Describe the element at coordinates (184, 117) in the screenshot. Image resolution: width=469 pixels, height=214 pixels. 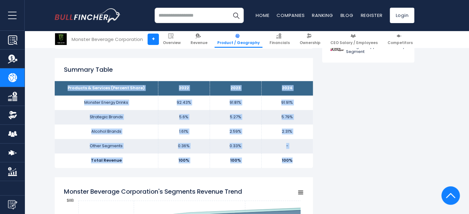
I see `td: 5.6%` at that location.